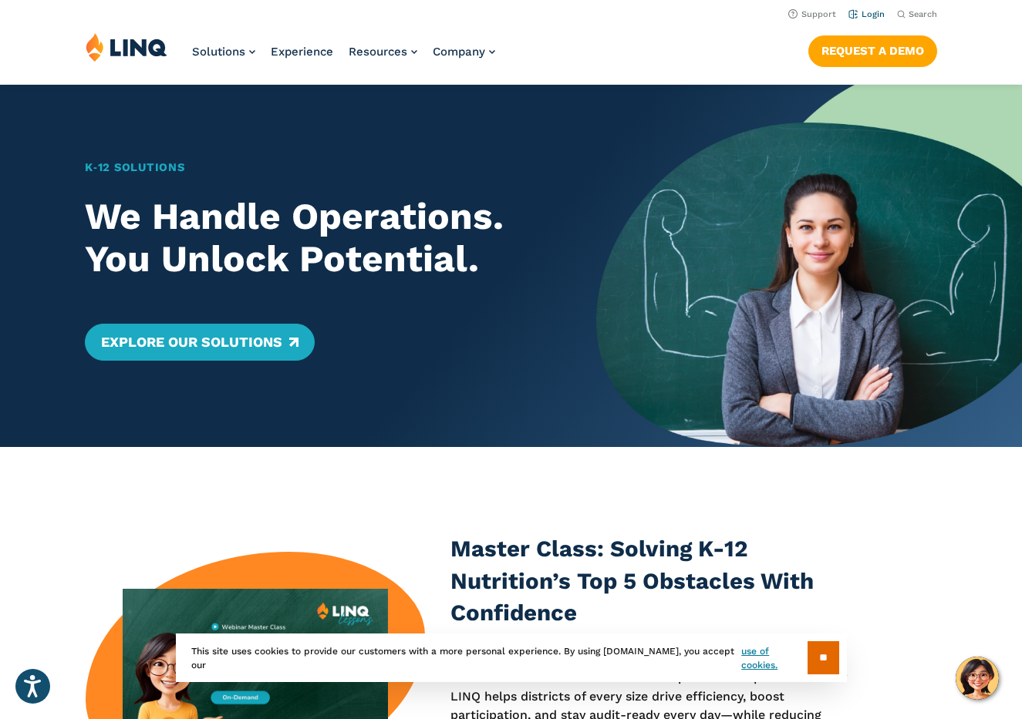 The height and width of the screenshot is (719, 1022). What do you see at coordinates (301, 52) in the screenshot?
I see `span: Experience` at bounding box center [301, 52].